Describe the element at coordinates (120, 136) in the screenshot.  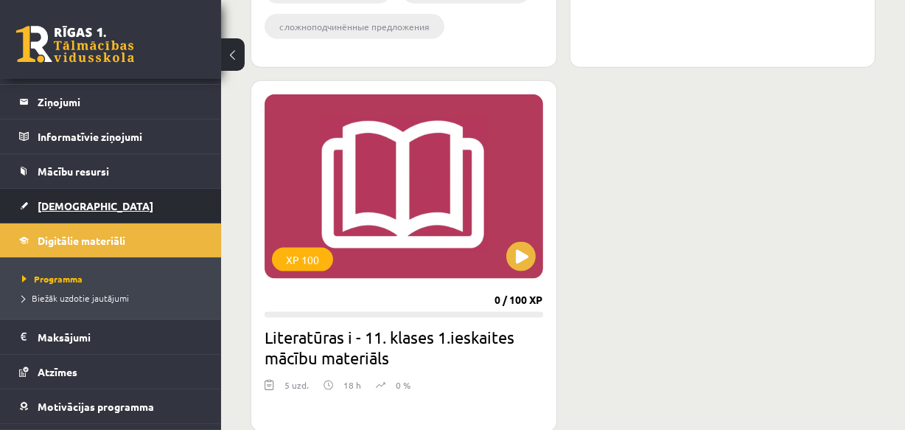
I see `legend: Informatīvie ziņojumi` at that location.